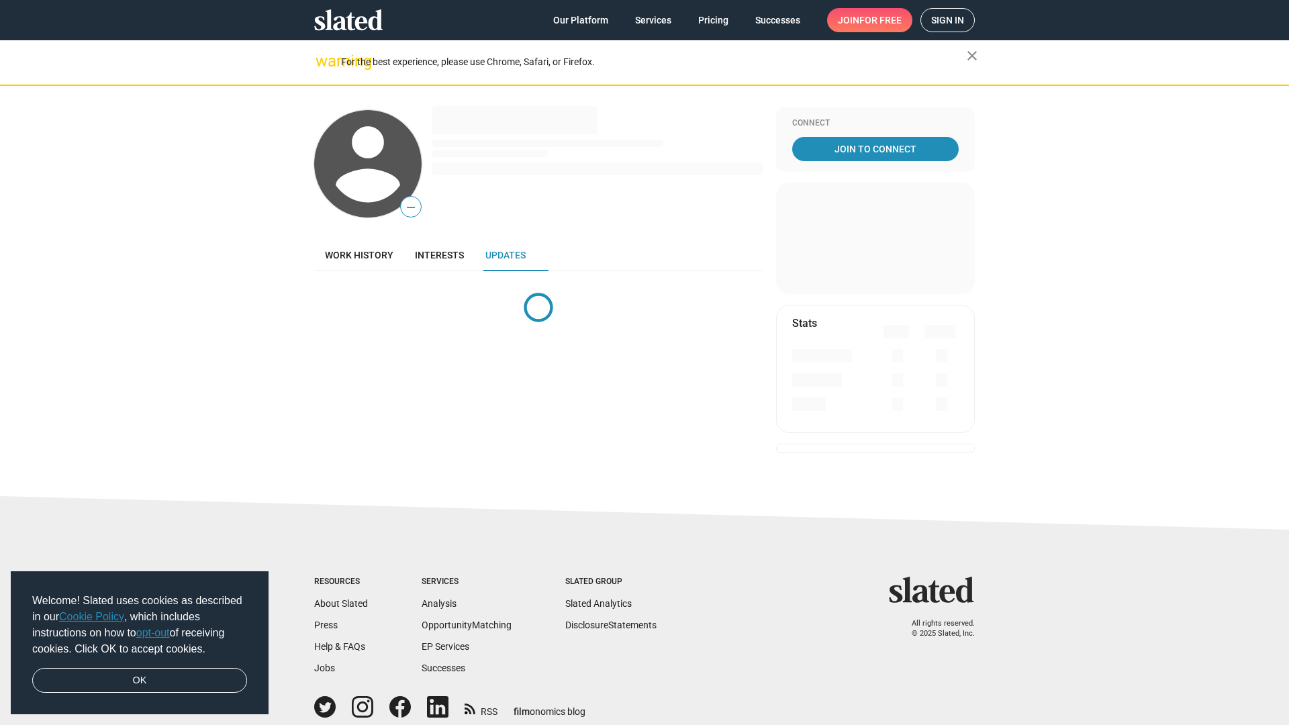 The height and width of the screenshot is (725, 1289). Describe the element at coordinates (324, 668) in the screenshot. I see `a: Jobs` at that location.